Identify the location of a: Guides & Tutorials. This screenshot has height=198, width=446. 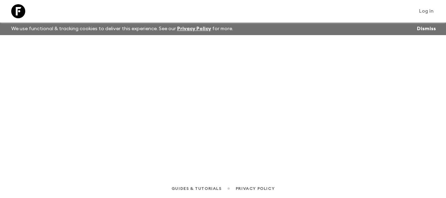
(196, 188).